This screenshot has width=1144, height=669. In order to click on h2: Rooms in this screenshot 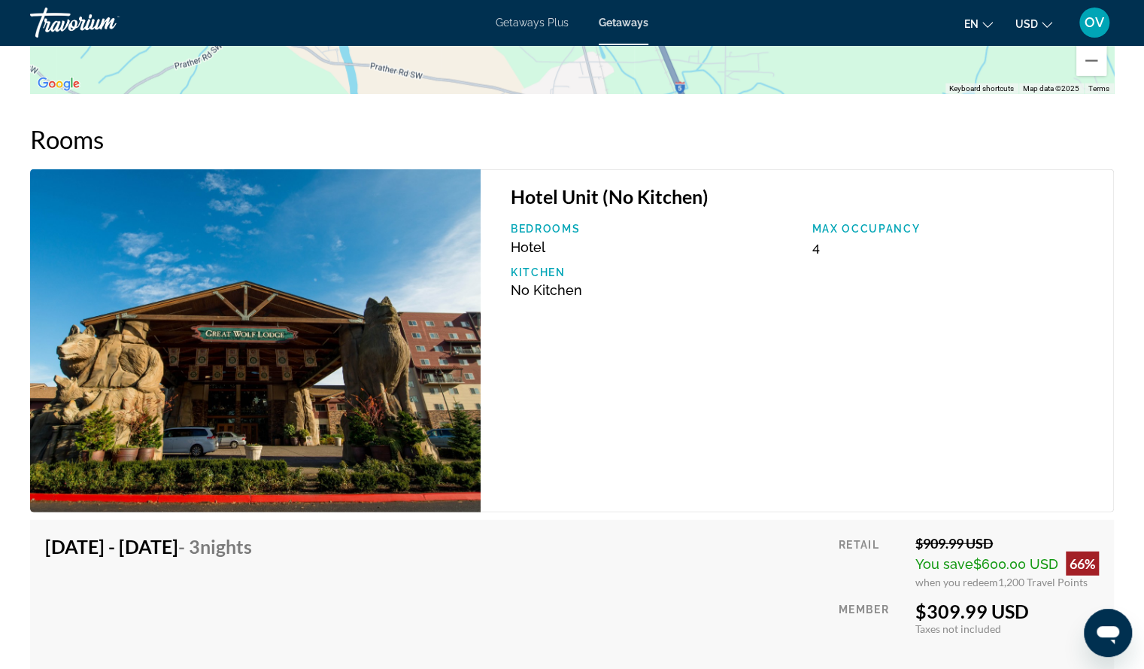, I will do `click(572, 139)`.